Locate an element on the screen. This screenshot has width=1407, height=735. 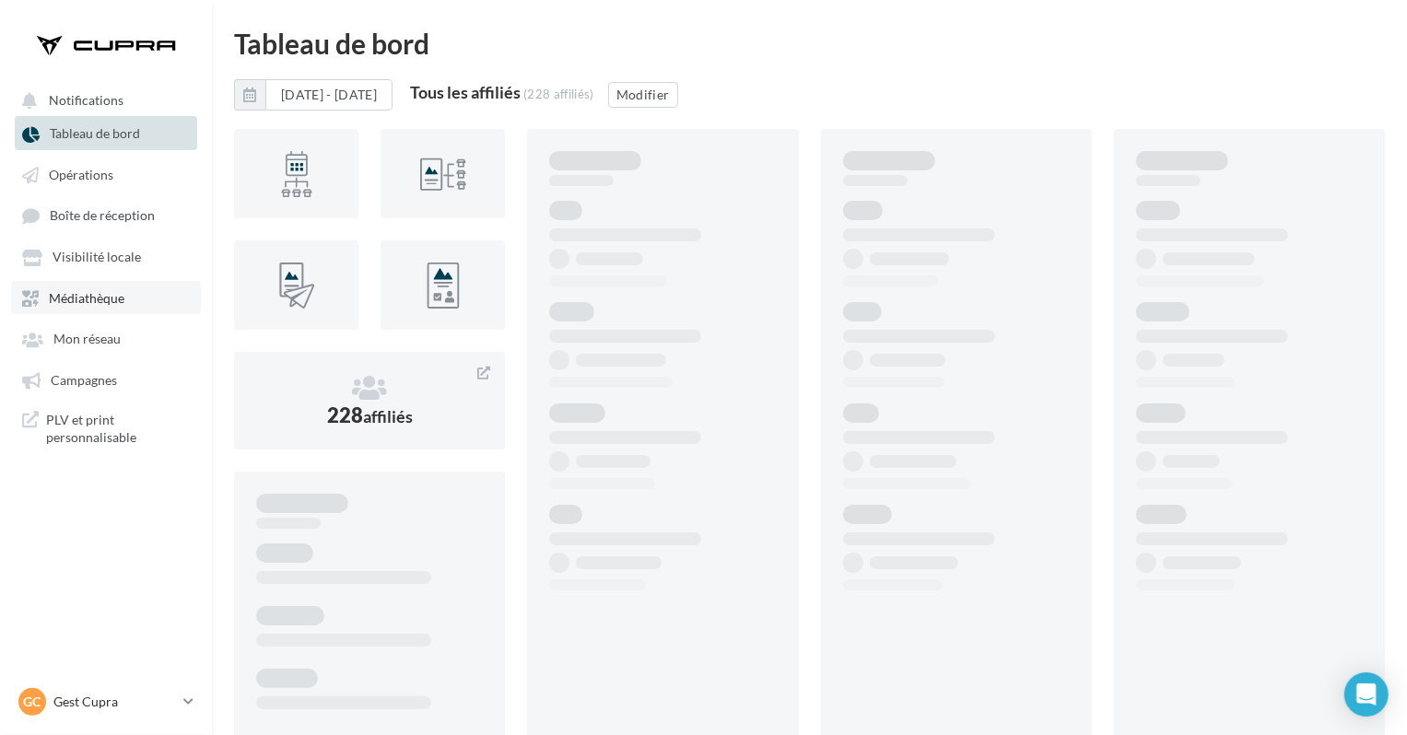
span: PLV et print personnalisable is located at coordinates (118, 428).